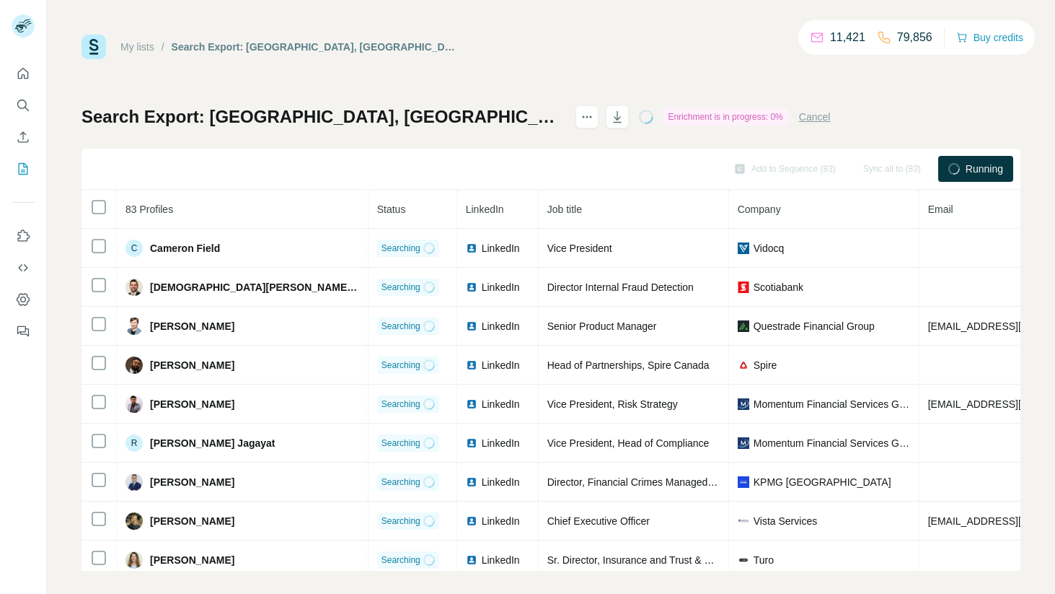 Image resolution: width=1055 pixels, height=594 pixels. Describe the element at coordinates (648, 482) in the screenshot. I see `span: Director, Financial Crimes Managed Services` at that location.